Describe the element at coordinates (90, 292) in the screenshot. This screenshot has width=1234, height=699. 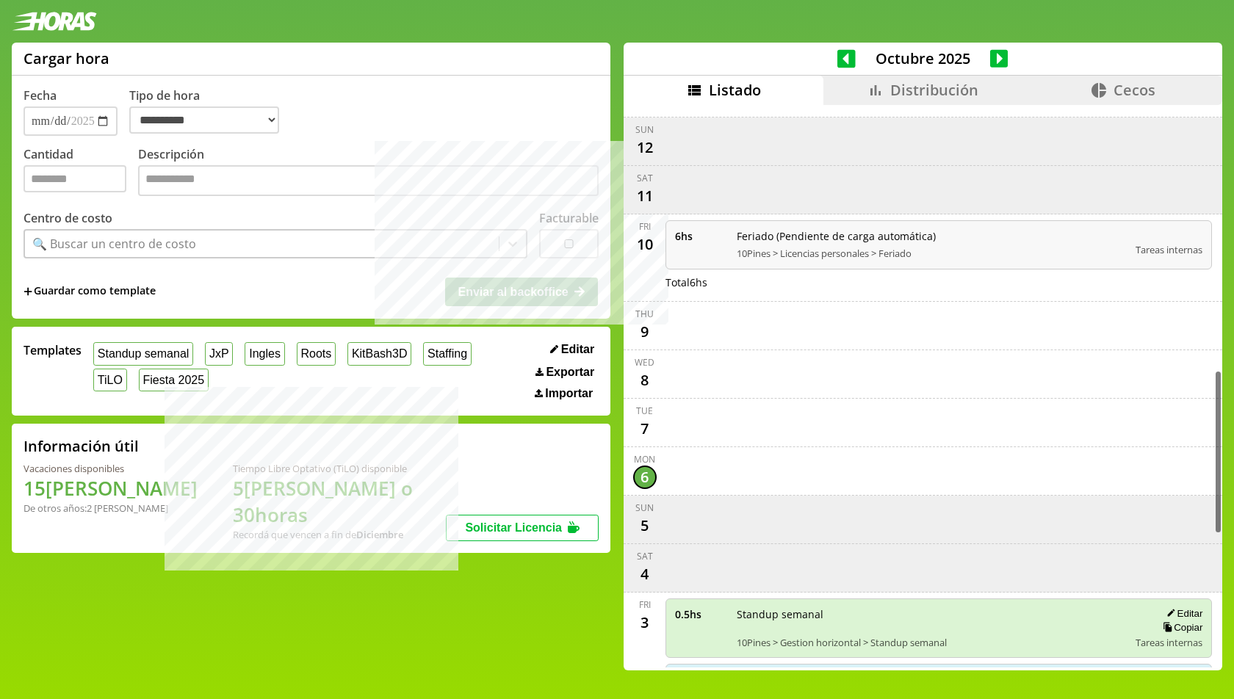
I see `span: +Guardar como template` at that location.